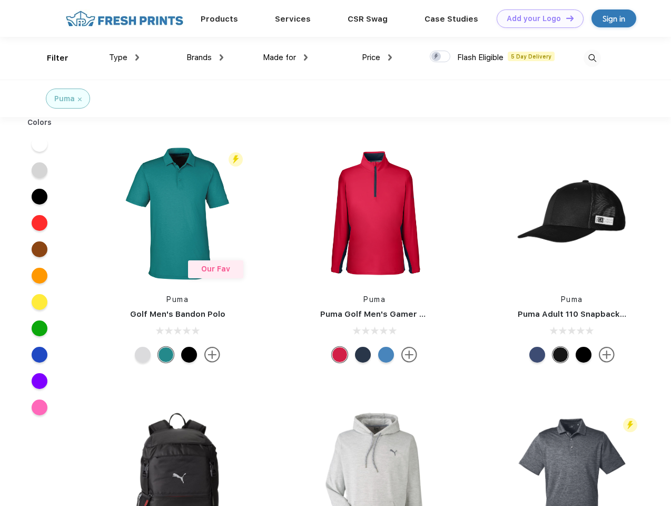 The height and width of the screenshot is (506, 671). Describe the element at coordinates (371, 57) in the screenshot. I see `span: Price` at that location.